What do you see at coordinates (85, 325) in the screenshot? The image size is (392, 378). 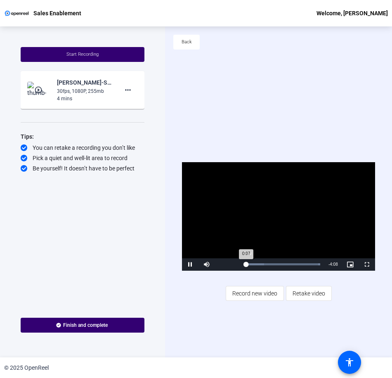 I see `span: Finish and complete` at bounding box center [85, 325].